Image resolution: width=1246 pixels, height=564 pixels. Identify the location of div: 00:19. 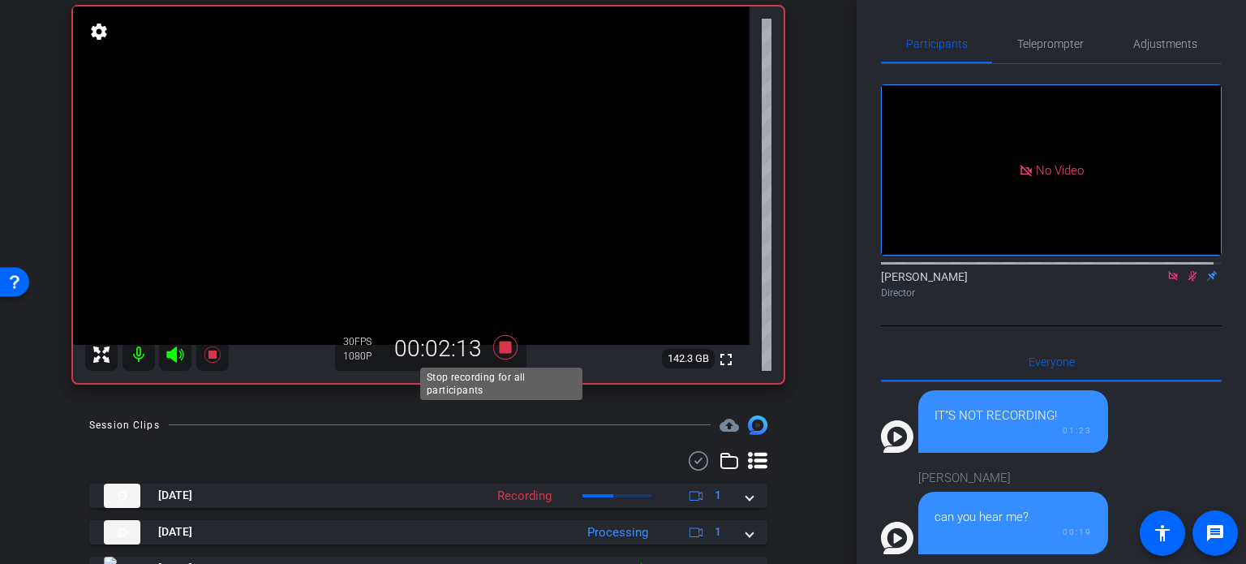
(1013, 531).